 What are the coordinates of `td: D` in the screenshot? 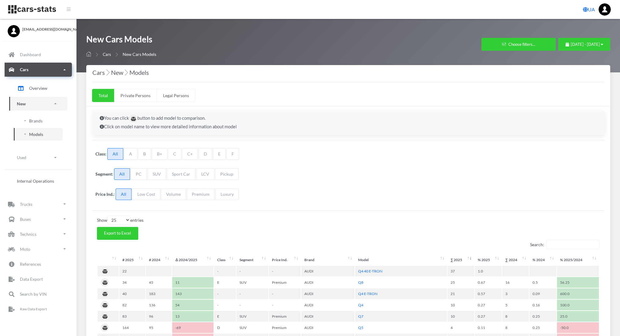 It's located at (225, 328).